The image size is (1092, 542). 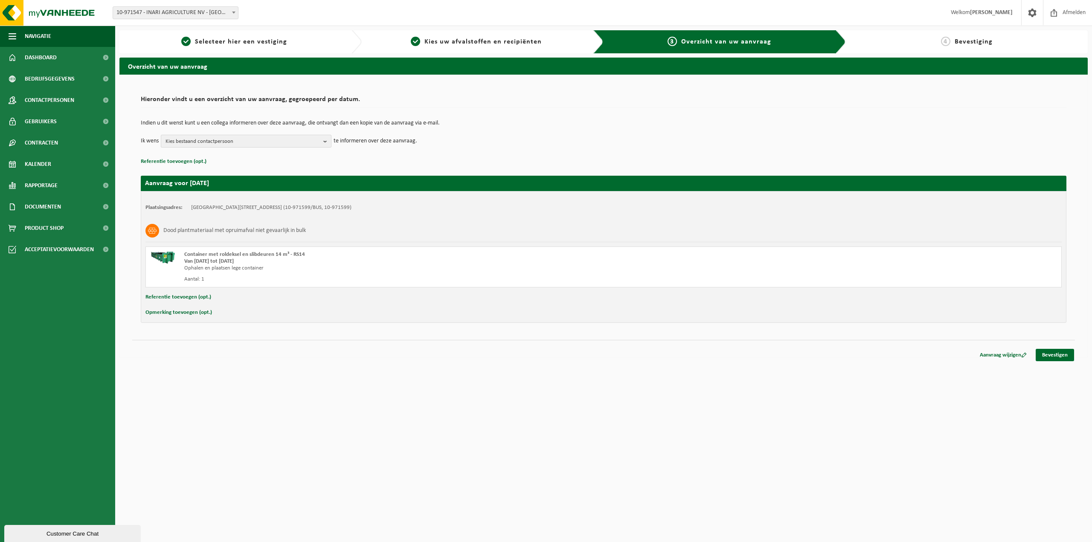 I want to click on span: 1, so click(x=186, y=41).